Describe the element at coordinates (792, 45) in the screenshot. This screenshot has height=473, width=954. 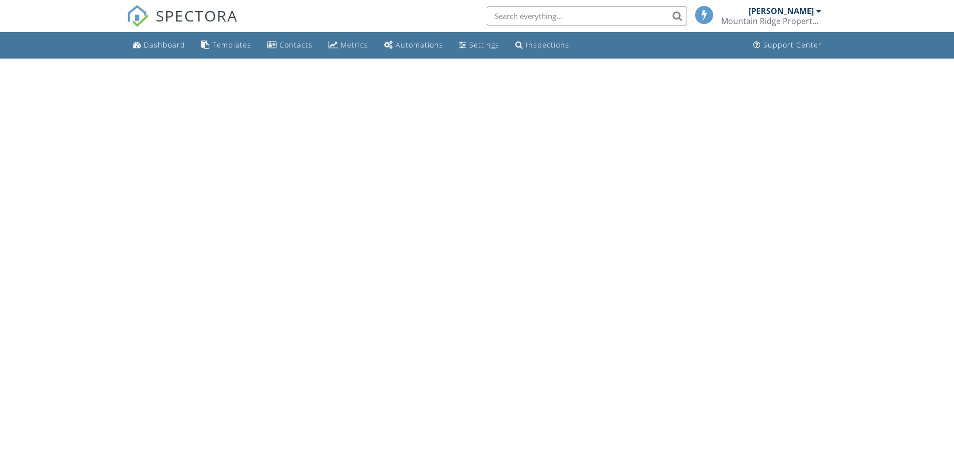
I see `div: Support Center` at that location.